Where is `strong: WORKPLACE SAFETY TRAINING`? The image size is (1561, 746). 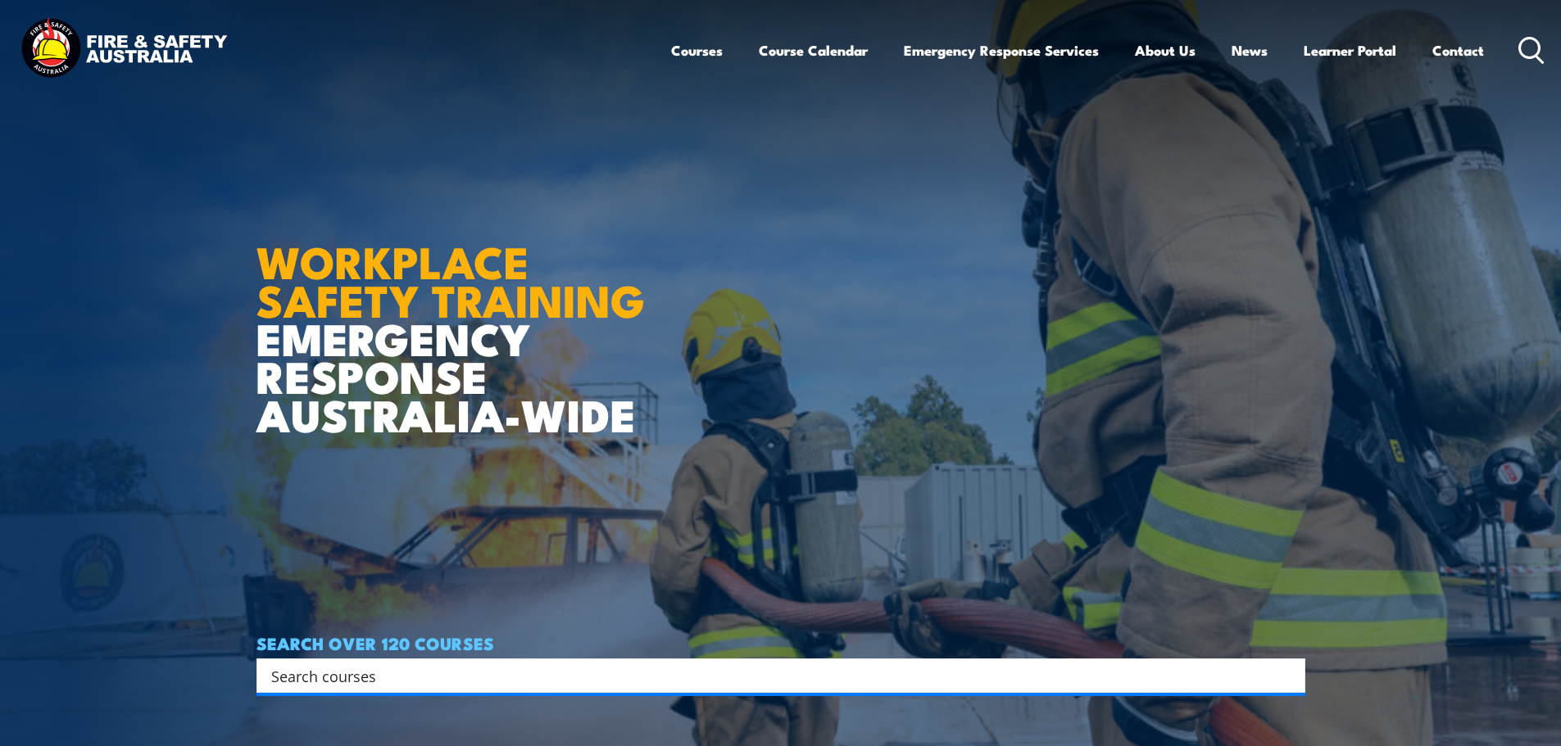
strong: WORKPLACE SAFETY TRAINING is located at coordinates (451, 279).